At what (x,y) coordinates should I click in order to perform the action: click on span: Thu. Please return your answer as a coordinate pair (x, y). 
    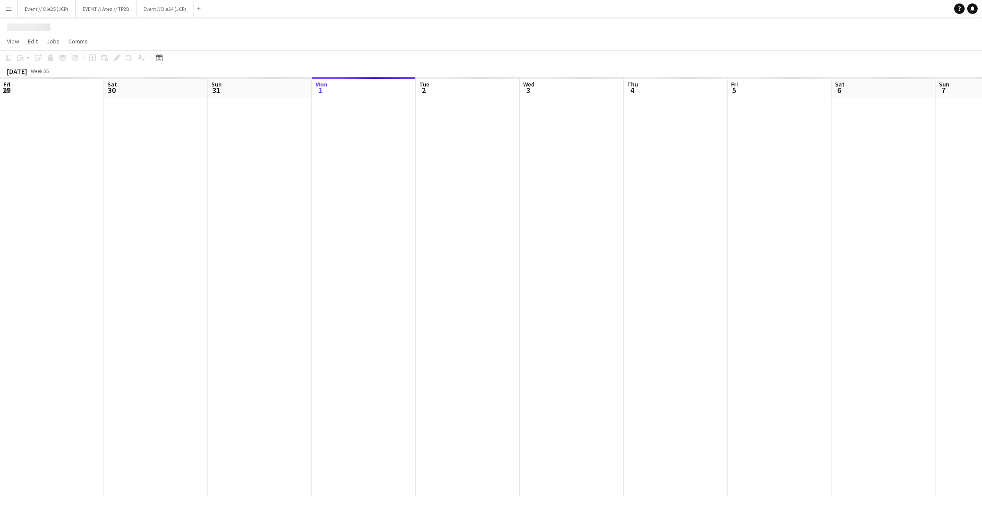
    Looking at the image, I should click on (632, 84).